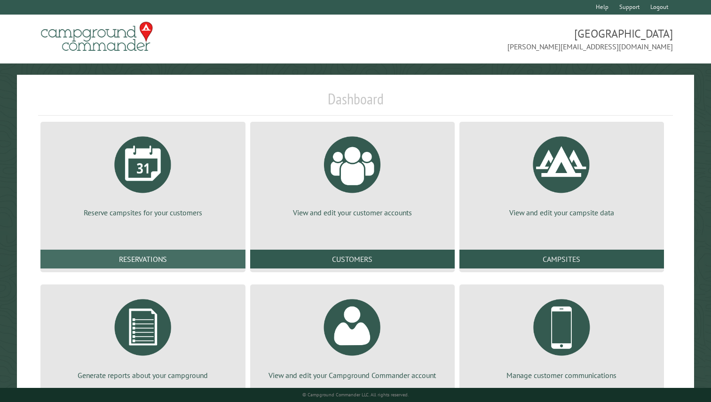 This screenshot has height=402, width=711. I want to click on small: © Campground Commander LLC. All rights reserved., so click(356, 395).